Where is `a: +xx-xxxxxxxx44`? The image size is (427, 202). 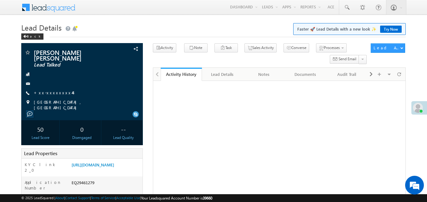 a: +xx-xxxxxxxx44 is located at coordinates (53, 92).